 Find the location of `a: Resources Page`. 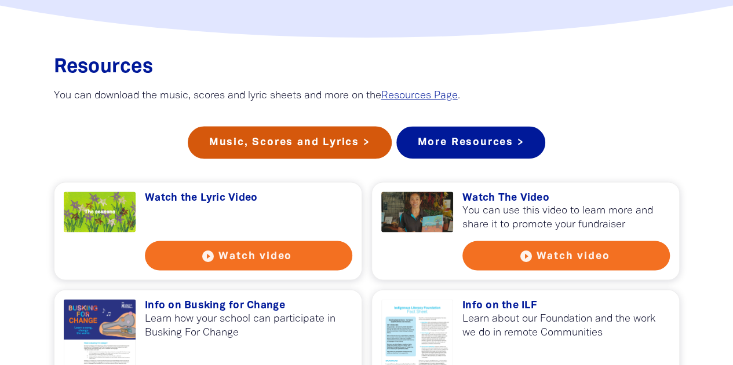

a: Resources Page is located at coordinates (419, 96).